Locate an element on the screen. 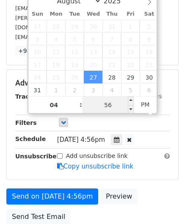 This screenshot has height=224, width=185. span: August 12, 2025 is located at coordinates (75, 52).